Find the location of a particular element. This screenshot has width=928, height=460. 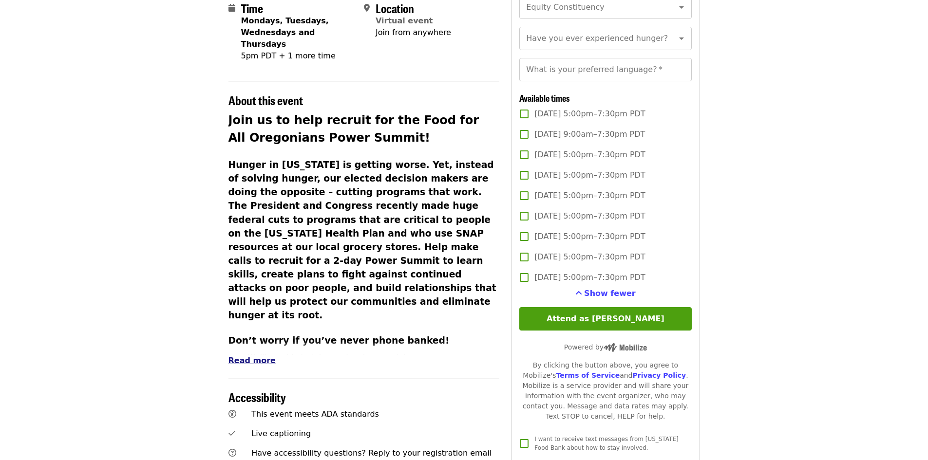

h2: Join us to help recruit for the Food for All Oregonians Power Summit! is located at coordinates (364, 129).